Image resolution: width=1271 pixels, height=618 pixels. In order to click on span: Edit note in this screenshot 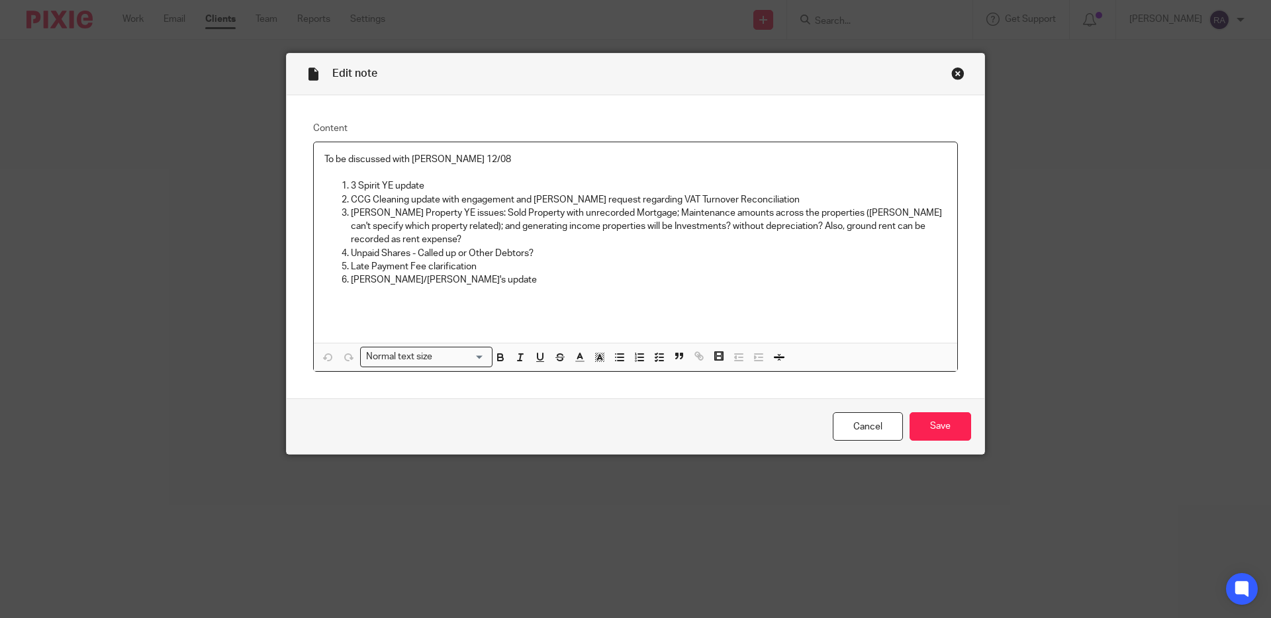, I will do `click(355, 73)`.